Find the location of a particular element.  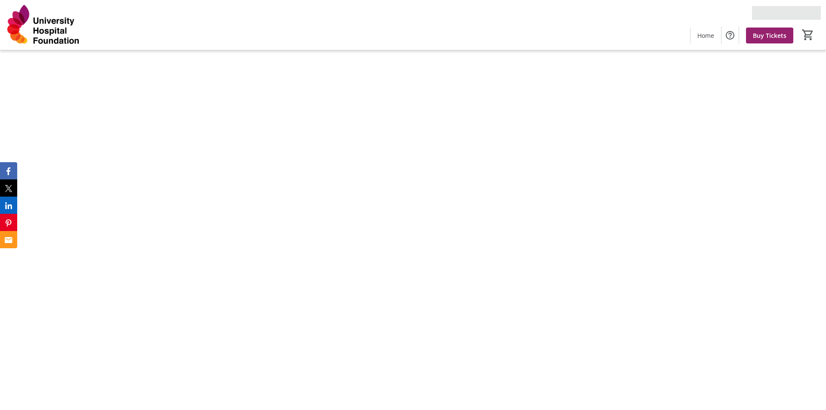

span: Home is located at coordinates (706, 35).